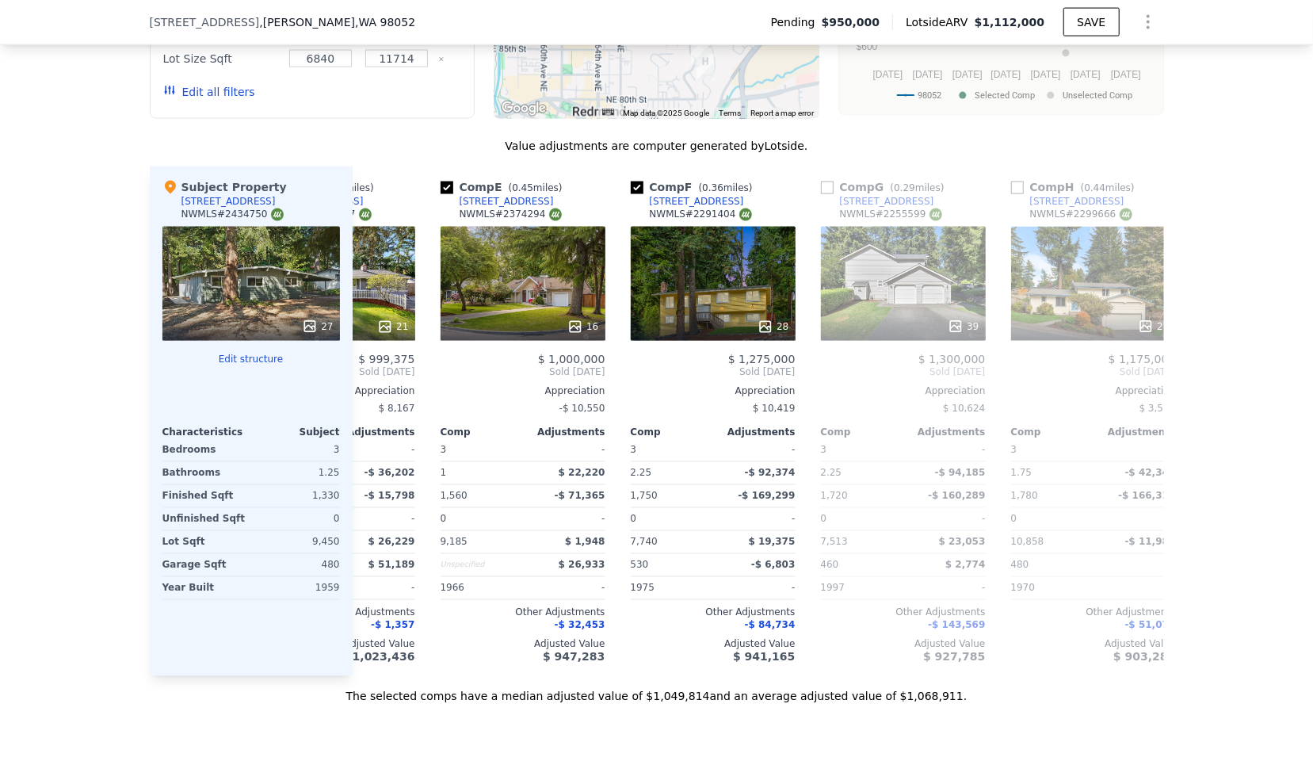 This screenshot has width=1313, height=765. Describe the element at coordinates (505, 187) in the screenshot. I see `div: Comp E` at that location.